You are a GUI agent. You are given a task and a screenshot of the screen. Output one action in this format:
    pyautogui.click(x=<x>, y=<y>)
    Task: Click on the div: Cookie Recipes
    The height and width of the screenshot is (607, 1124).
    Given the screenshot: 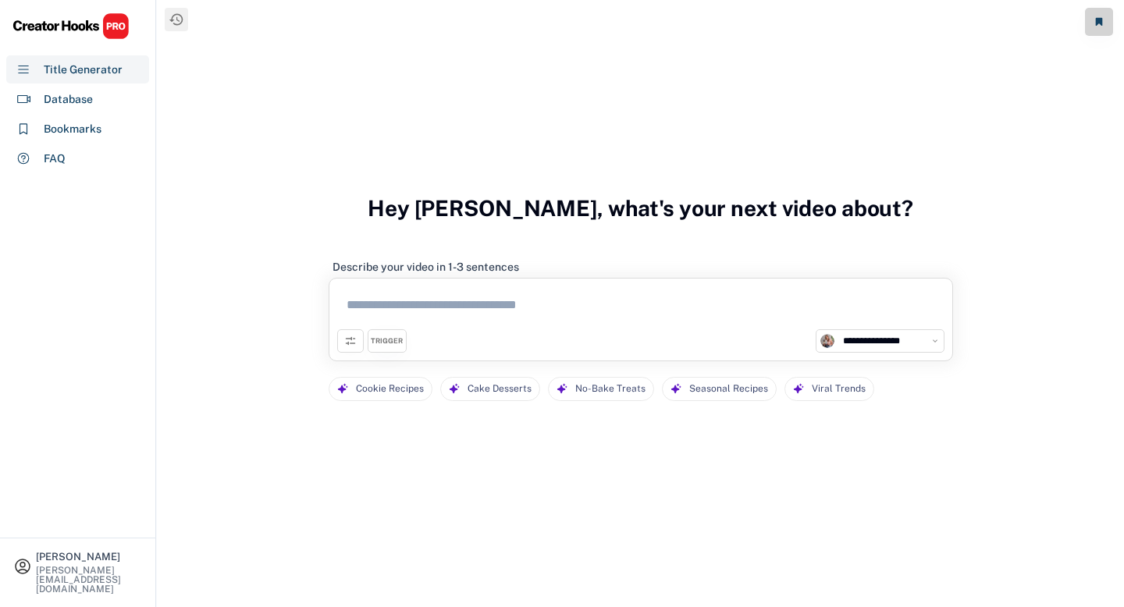 What is the action you would take?
    pyautogui.click(x=389, y=389)
    